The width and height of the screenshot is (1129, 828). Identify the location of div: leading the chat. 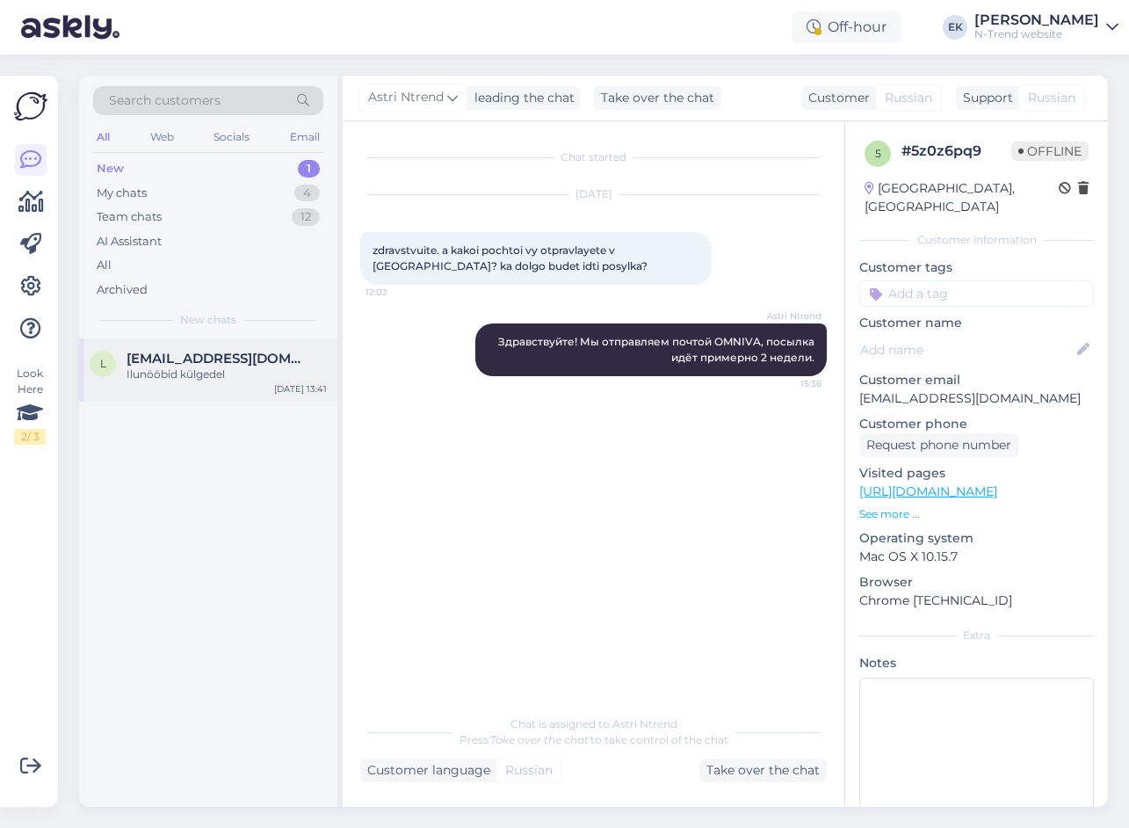
(521, 98).